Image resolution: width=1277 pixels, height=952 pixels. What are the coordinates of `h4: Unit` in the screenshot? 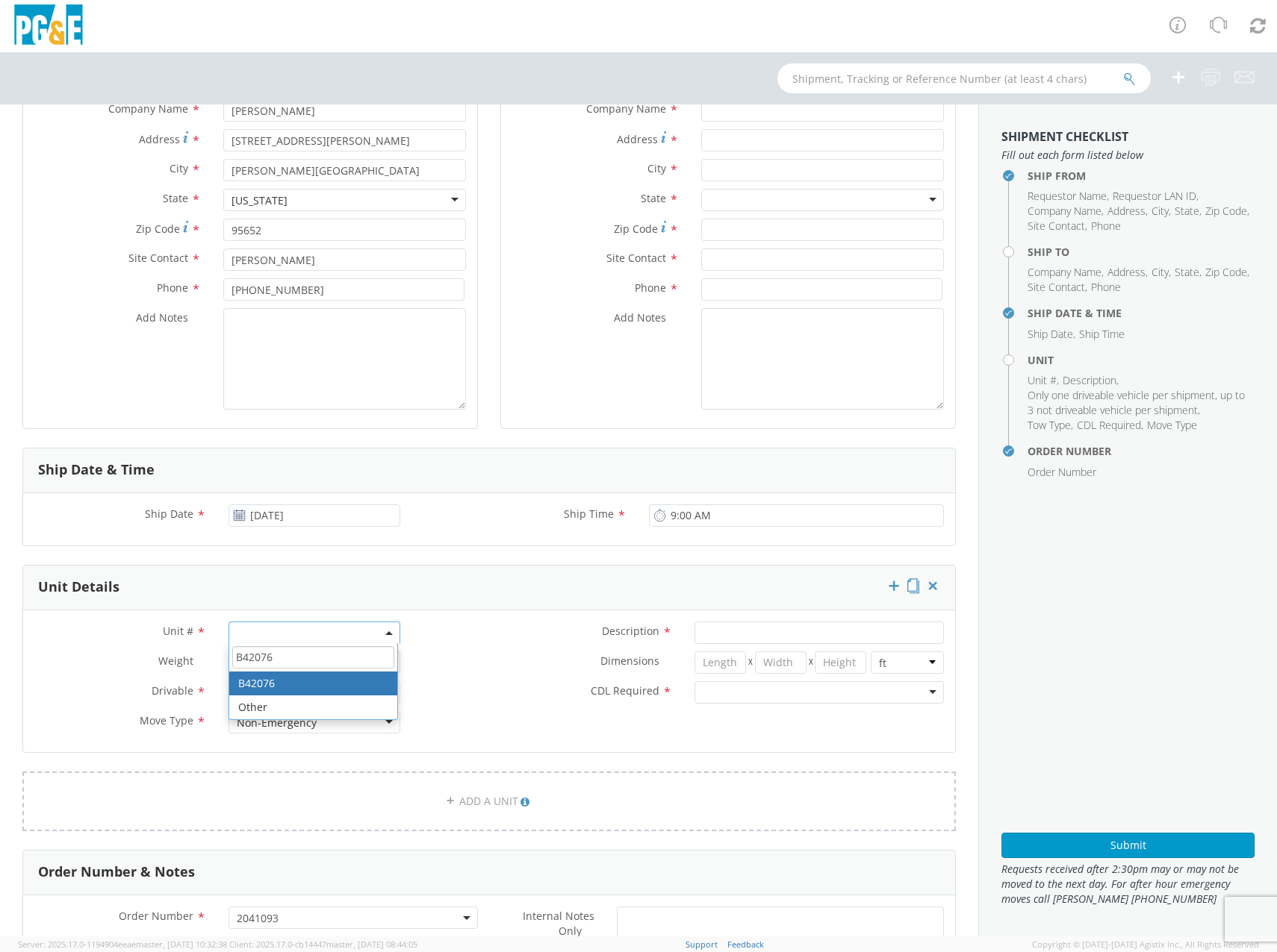 It's located at (1141, 360).